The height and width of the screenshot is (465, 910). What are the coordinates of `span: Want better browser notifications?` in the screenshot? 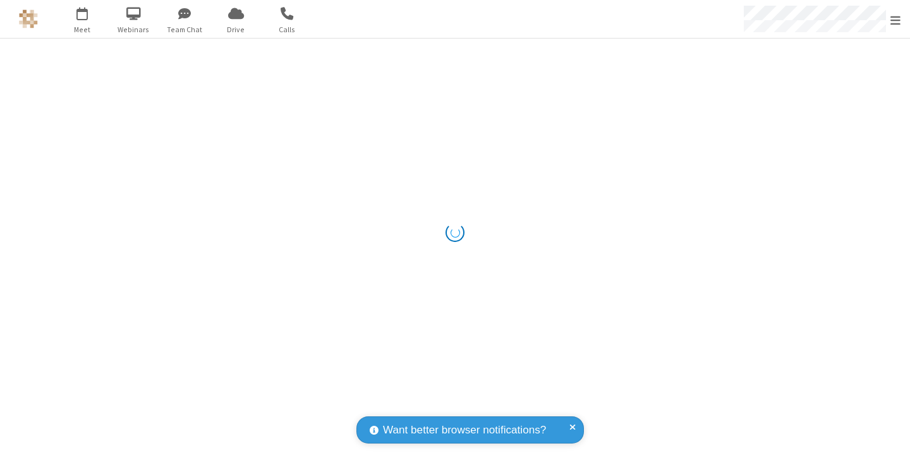 It's located at (465, 431).